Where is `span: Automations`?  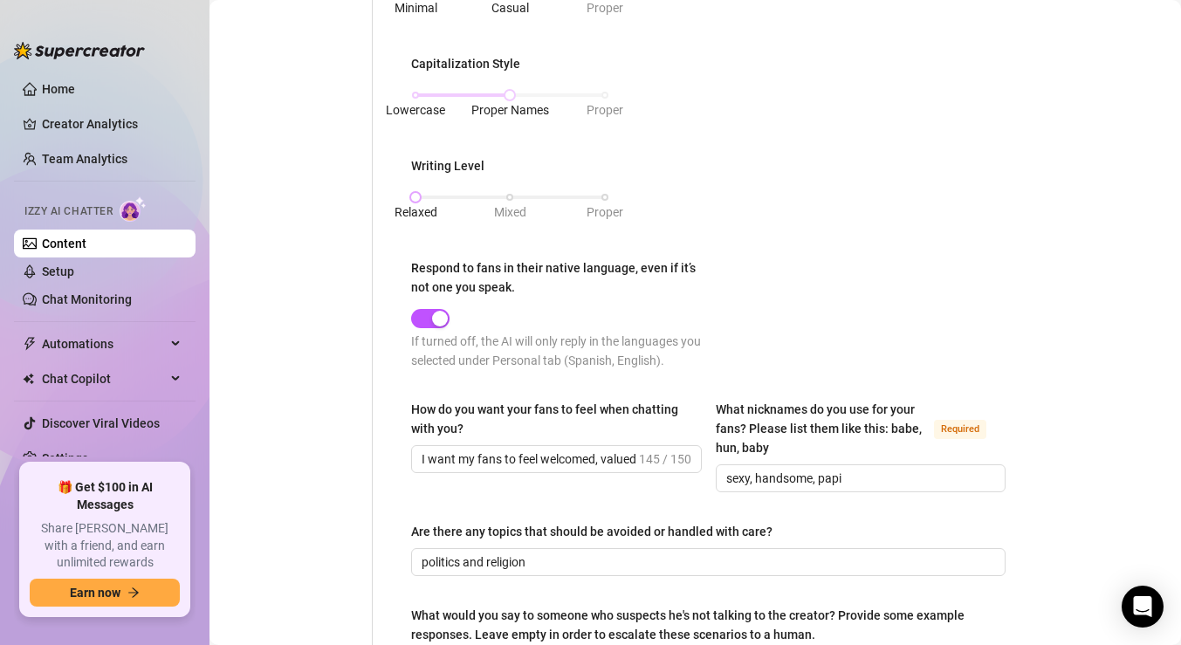 span: Automations is located at coordinates (104, 344).